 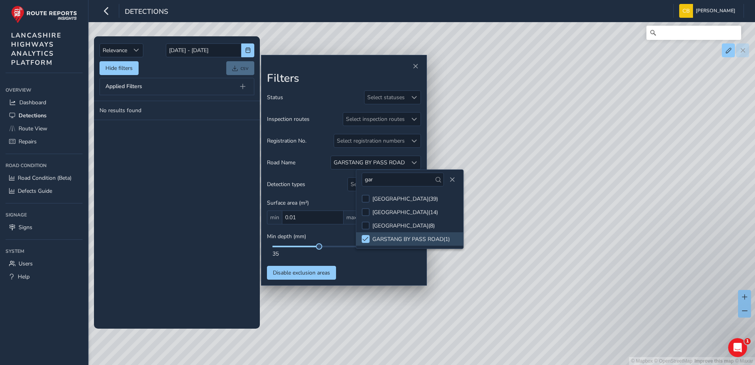 What do you see at coordinates (44, 227) in the screenshot?
I see `a: Signs` at bounding box center [44, 227].